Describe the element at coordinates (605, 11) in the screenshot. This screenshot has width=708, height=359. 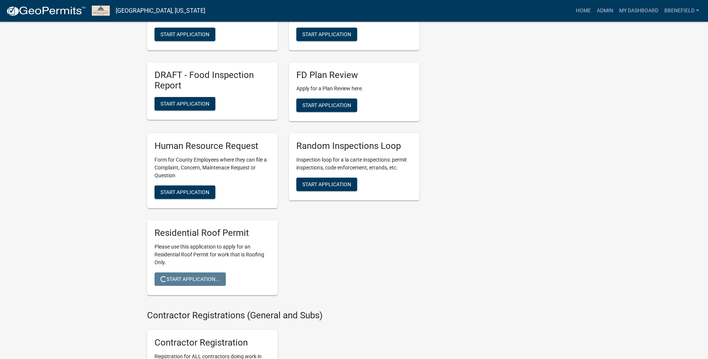
I see `a: Admin` at that location.